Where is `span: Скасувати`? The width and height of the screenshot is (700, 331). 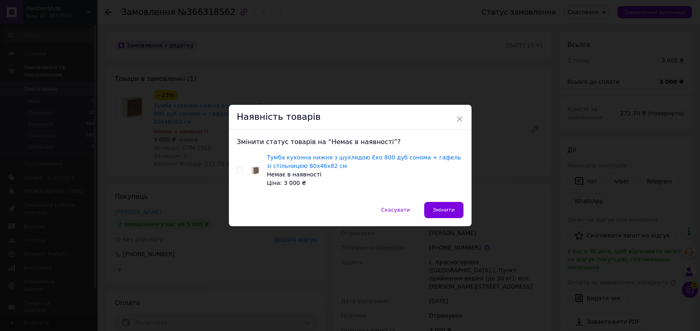 span: Скасувати is located at coordinates (395, 209).